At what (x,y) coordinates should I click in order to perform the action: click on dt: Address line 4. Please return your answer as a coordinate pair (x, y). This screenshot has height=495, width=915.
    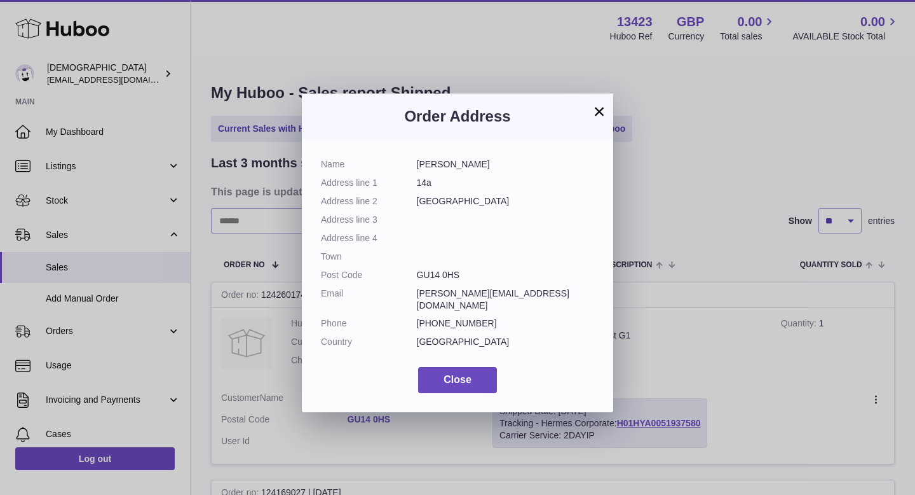
    Looking at the image, I should click on (369, 238).